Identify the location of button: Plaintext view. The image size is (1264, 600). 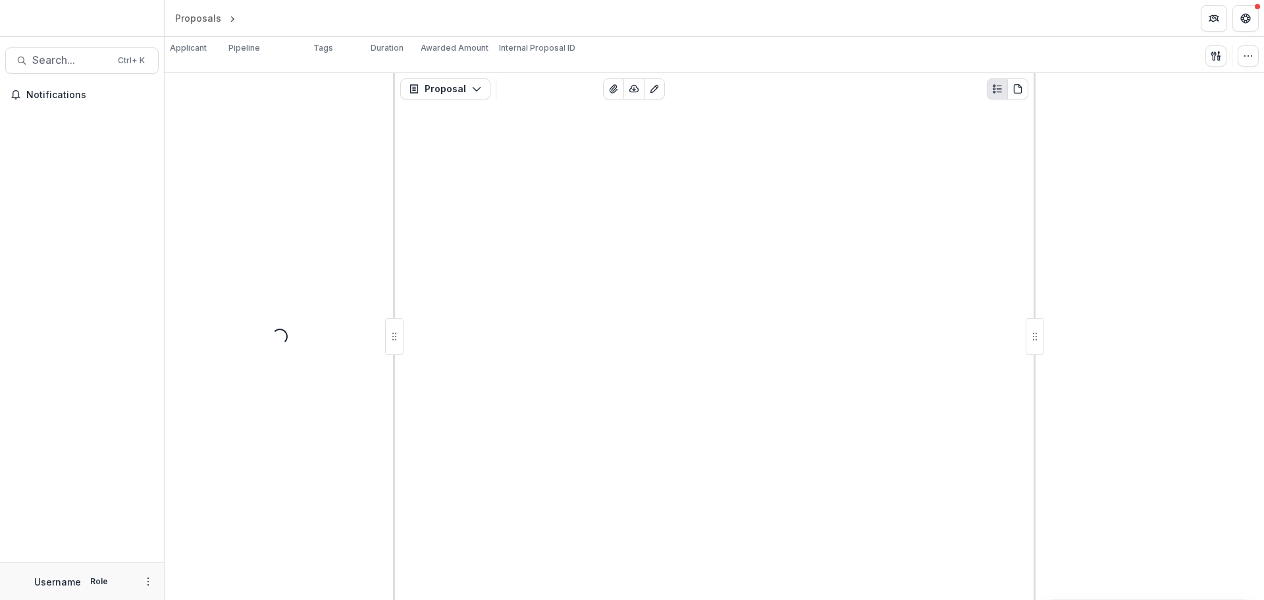
(998, 89).